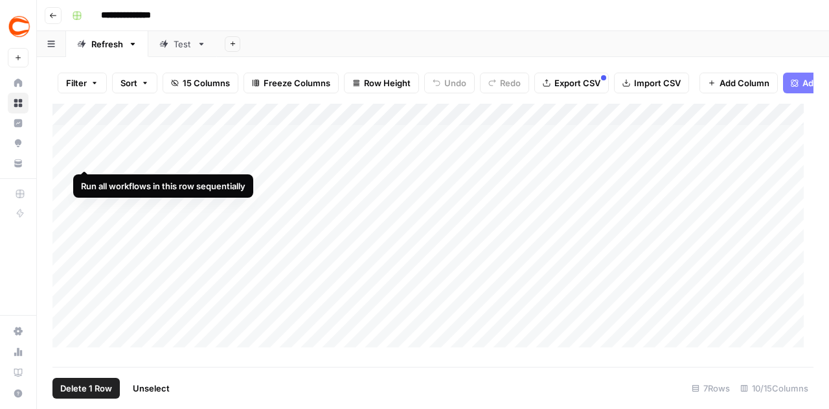 This screenshot has height=409, width=829. Describe the element at coordinates (19, 27) in the screenshot. I see `img: Covers Logo` at that location.